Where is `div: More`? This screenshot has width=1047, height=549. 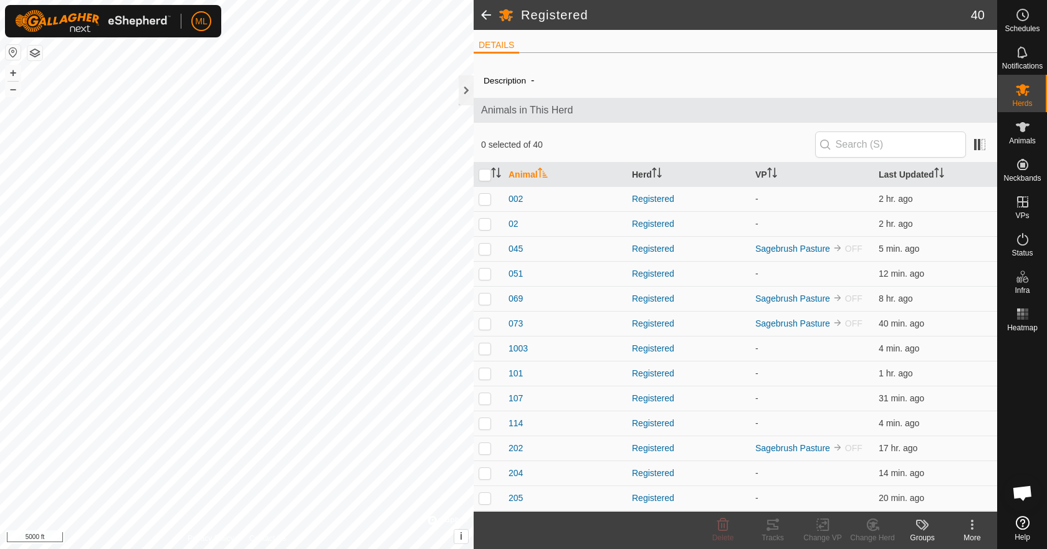 div: More is located at coordinates (972, 538).